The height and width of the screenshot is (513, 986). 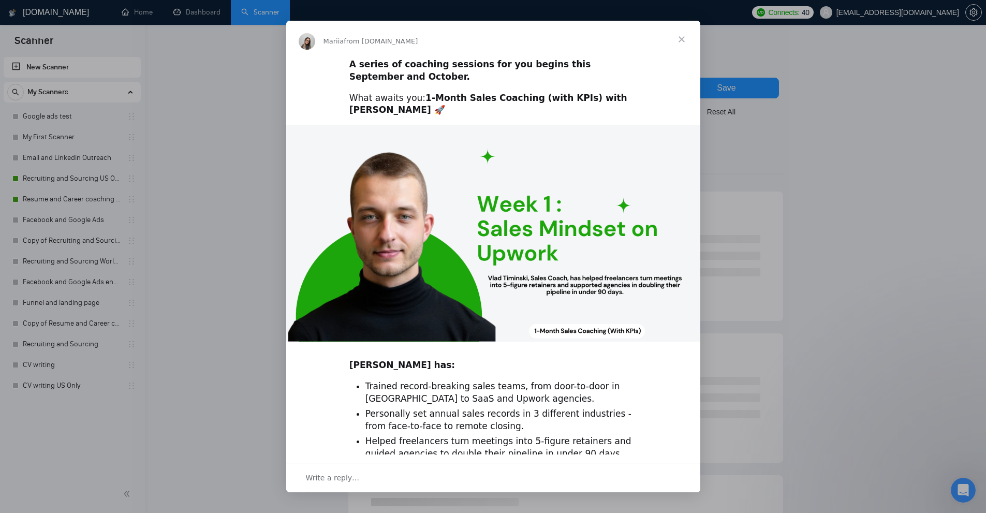 I want to click on img: Profile image for Mariia, so click(x=307, y=41).